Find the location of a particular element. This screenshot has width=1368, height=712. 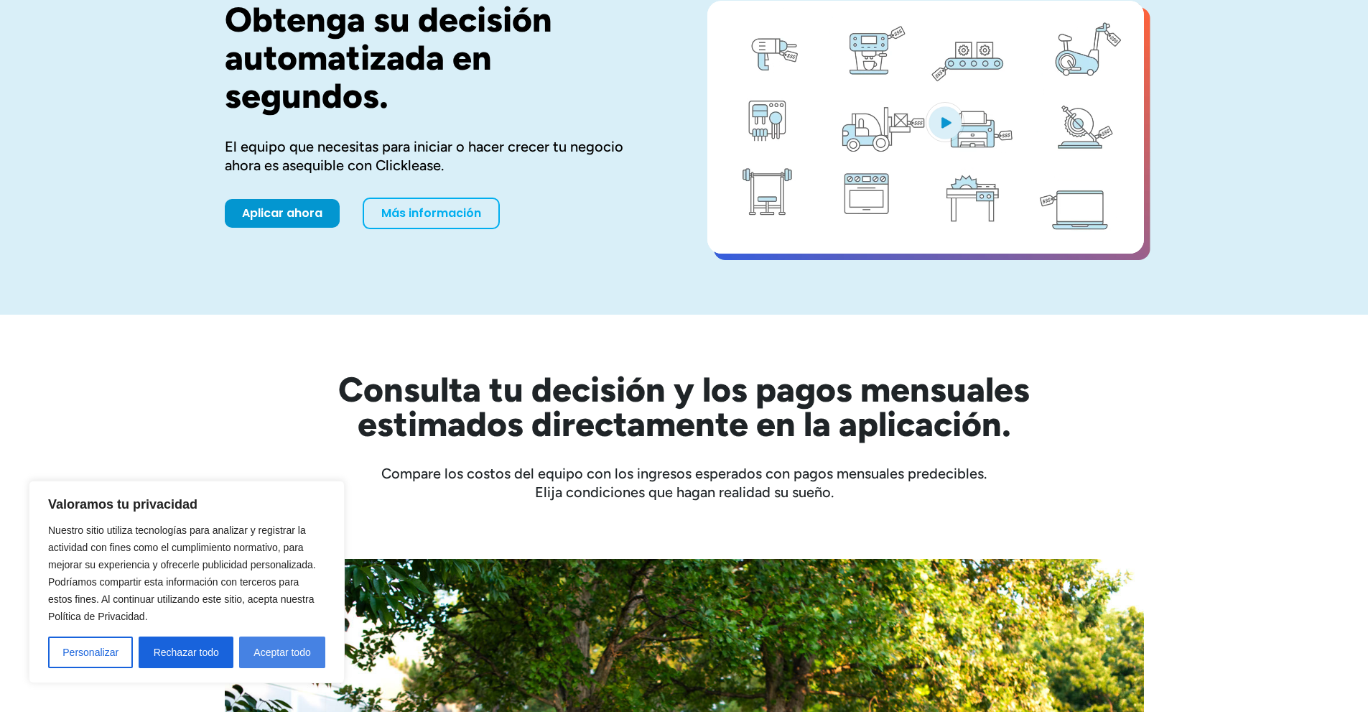

button: Personalizar is located at coordinates (90, 652).